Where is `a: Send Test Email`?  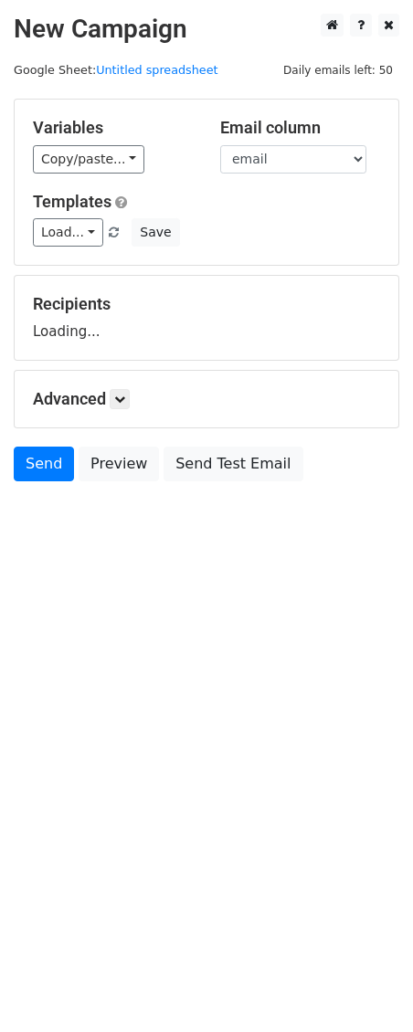
a: Send Test Email is located at coordinates (233, 464).